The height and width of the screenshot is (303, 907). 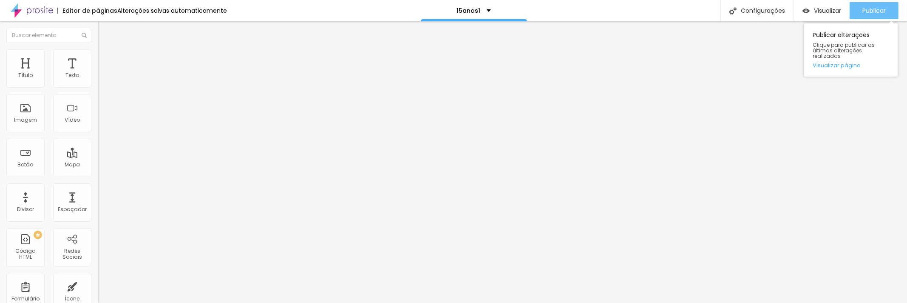 I want to click on font: Título, so click(x=26, y=75).